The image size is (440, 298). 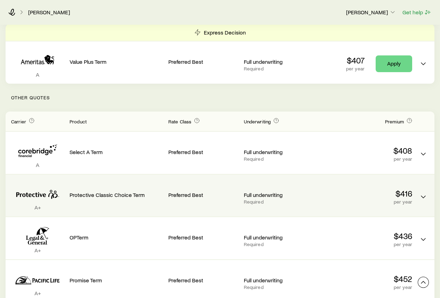 I want to click on span: Premium, so click(x=395, y=121).